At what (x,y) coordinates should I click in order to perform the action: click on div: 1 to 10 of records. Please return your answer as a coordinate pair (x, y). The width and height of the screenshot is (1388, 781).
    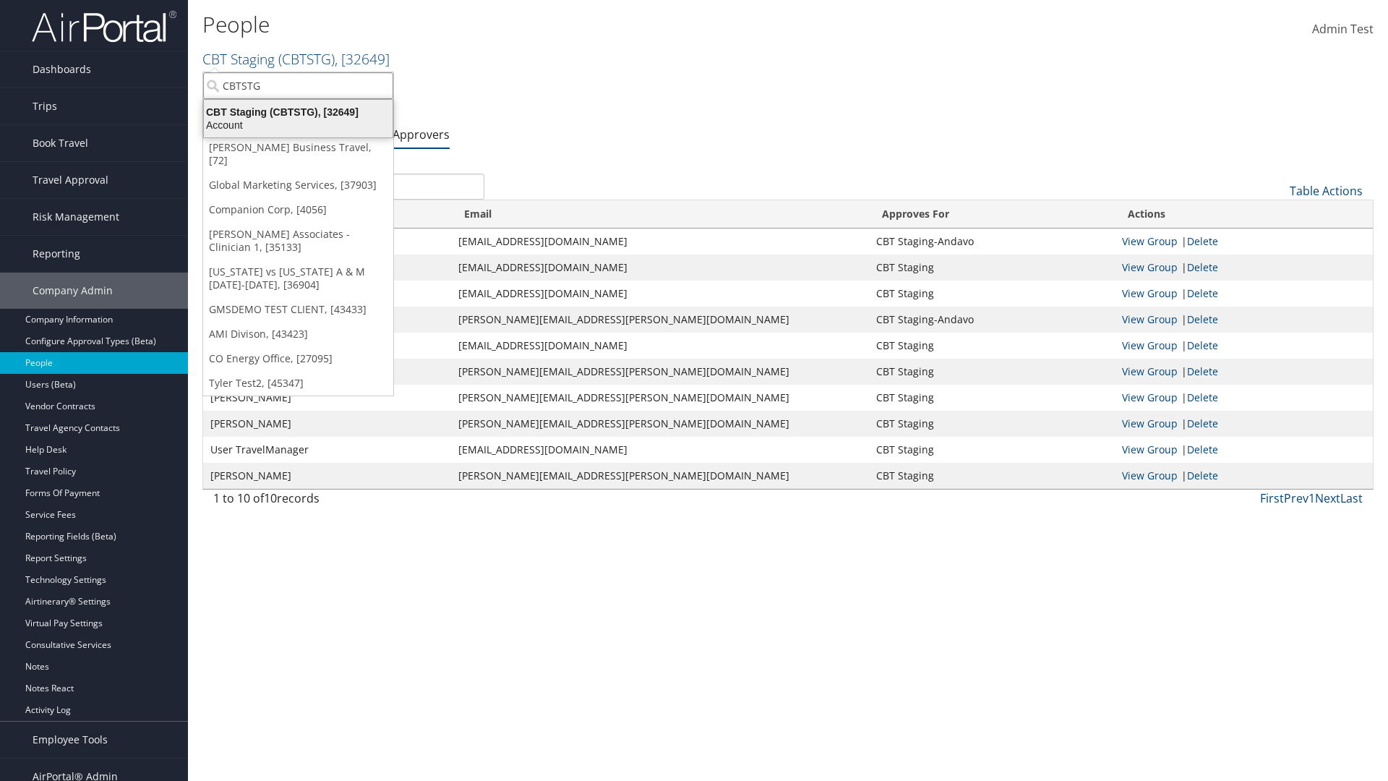
    Looking at the image, I should click on (348, 502).